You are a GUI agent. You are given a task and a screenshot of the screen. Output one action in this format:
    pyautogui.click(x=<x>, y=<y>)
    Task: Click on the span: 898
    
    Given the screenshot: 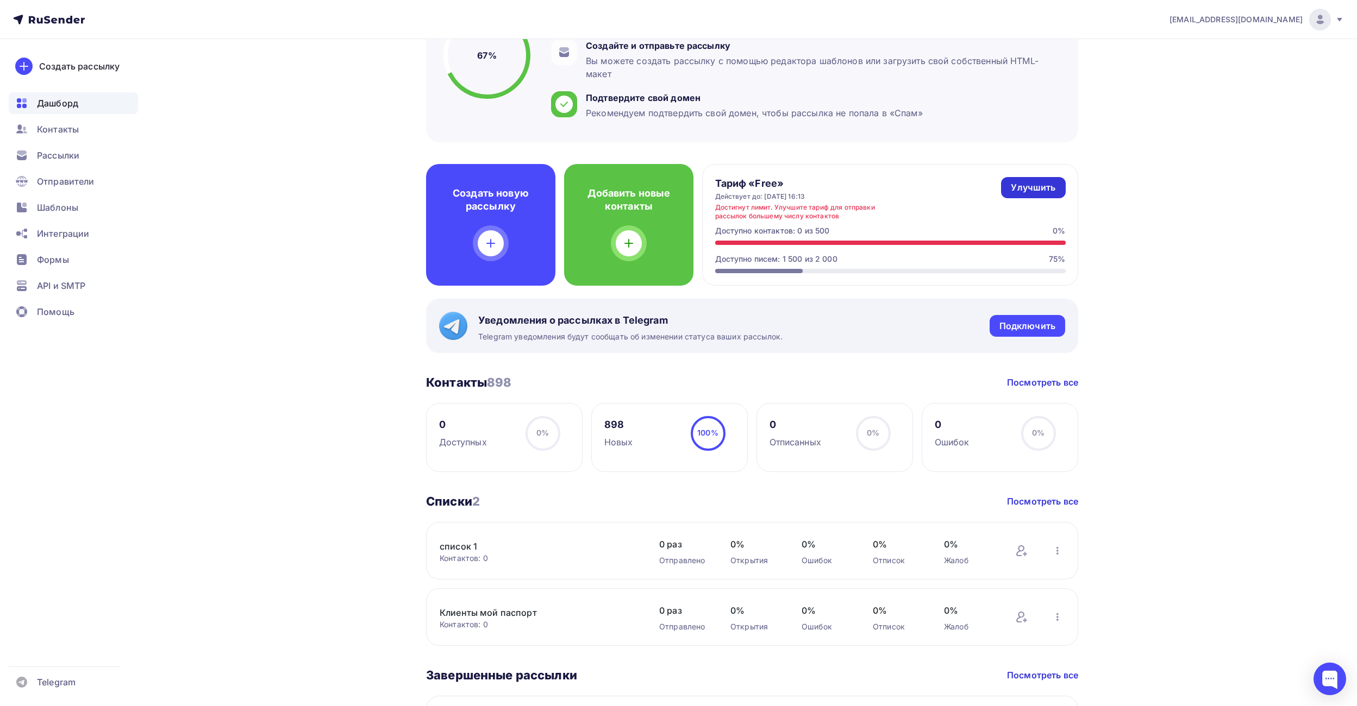 What is the action you would take?
    pyautogui.click(x=499, y=383)
    